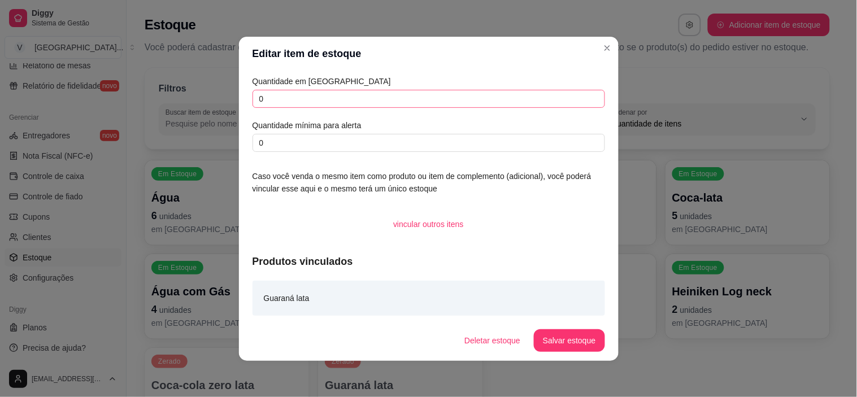 This screenshot has width=857, height=397. Describe the element at coordinates (429, 54) in the screenshot. I see `header: Editar item de estoque` at that location.